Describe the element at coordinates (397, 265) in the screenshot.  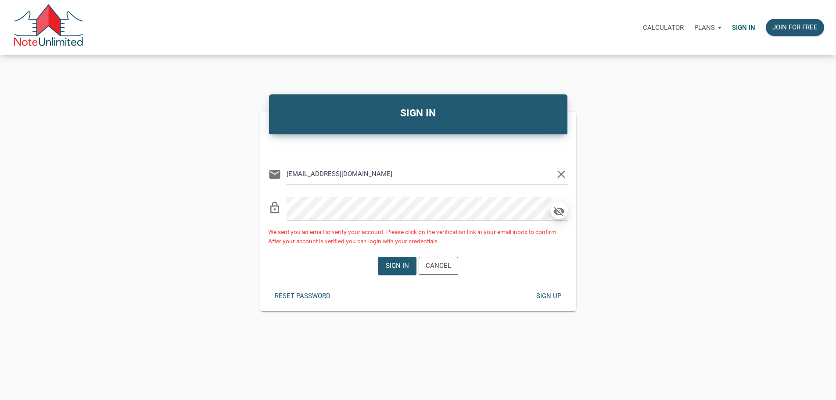
I see `div: Sign in` at that location.